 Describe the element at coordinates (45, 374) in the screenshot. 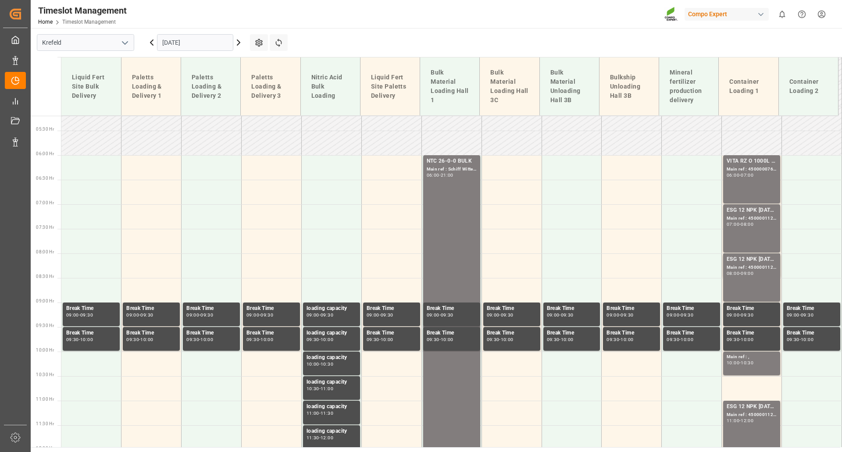

I see `span: 10:30 Hr` at that location.